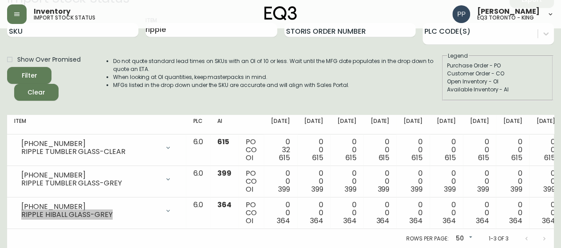 This screenshot has width=561, height=248. What do you see at coordinates (49, 59) in the screenshot?
I see `span: Show Over Promised` at bounding box center [49, 59].